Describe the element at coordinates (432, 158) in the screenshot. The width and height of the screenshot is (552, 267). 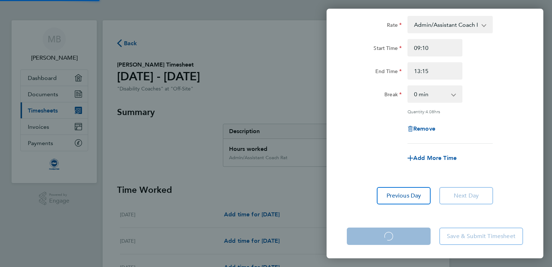
I see `button: Add More Time` at that location.